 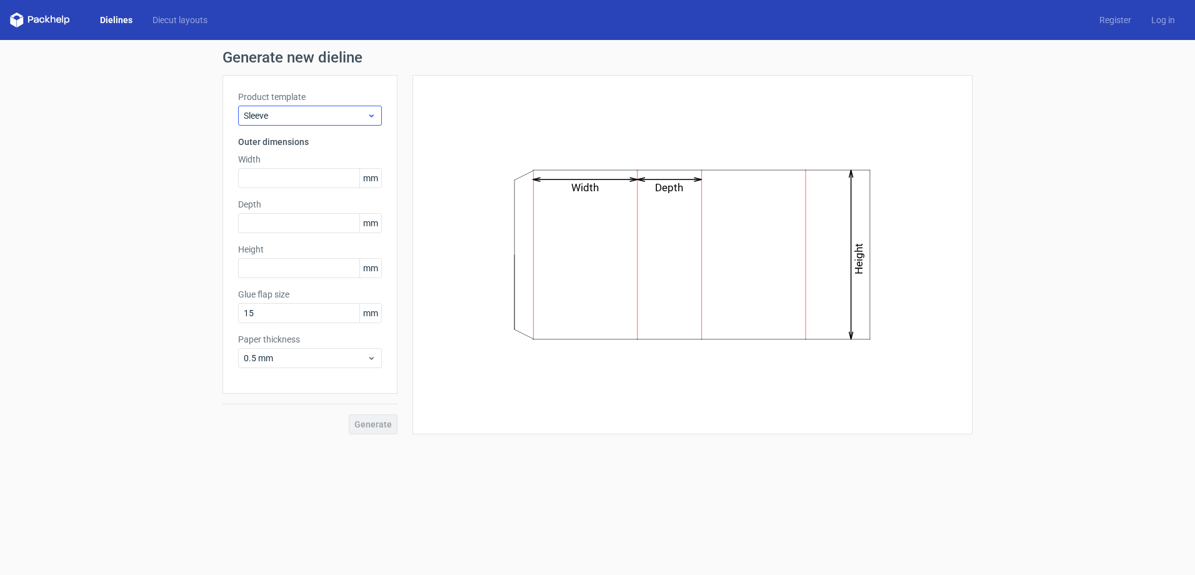 I want to click on text: Height, so click(x=860, y=259).